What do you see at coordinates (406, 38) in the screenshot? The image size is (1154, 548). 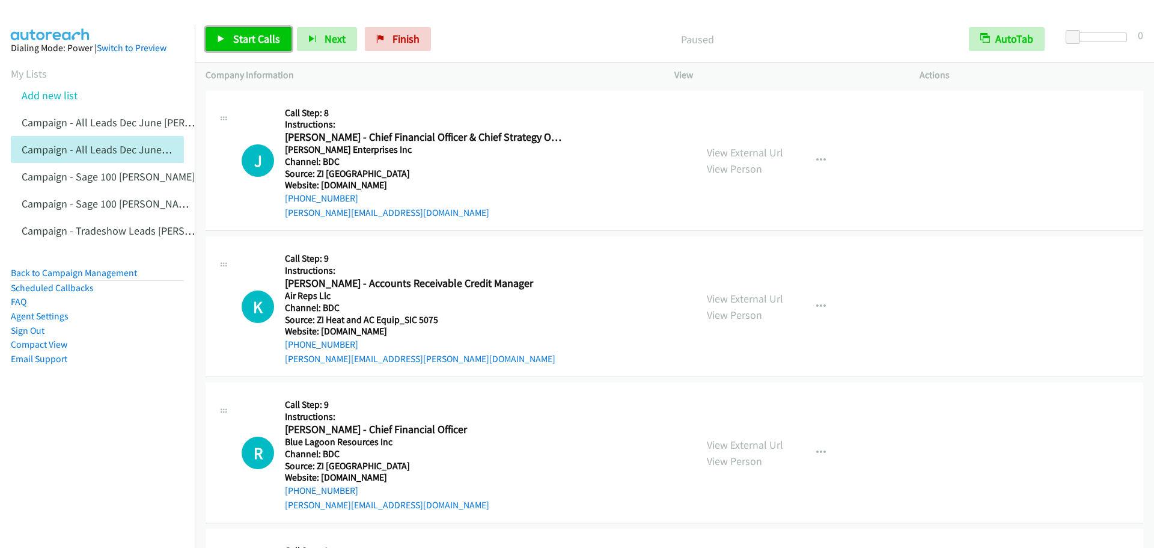 I see `span: Finish` at bounding box center [406, 38].